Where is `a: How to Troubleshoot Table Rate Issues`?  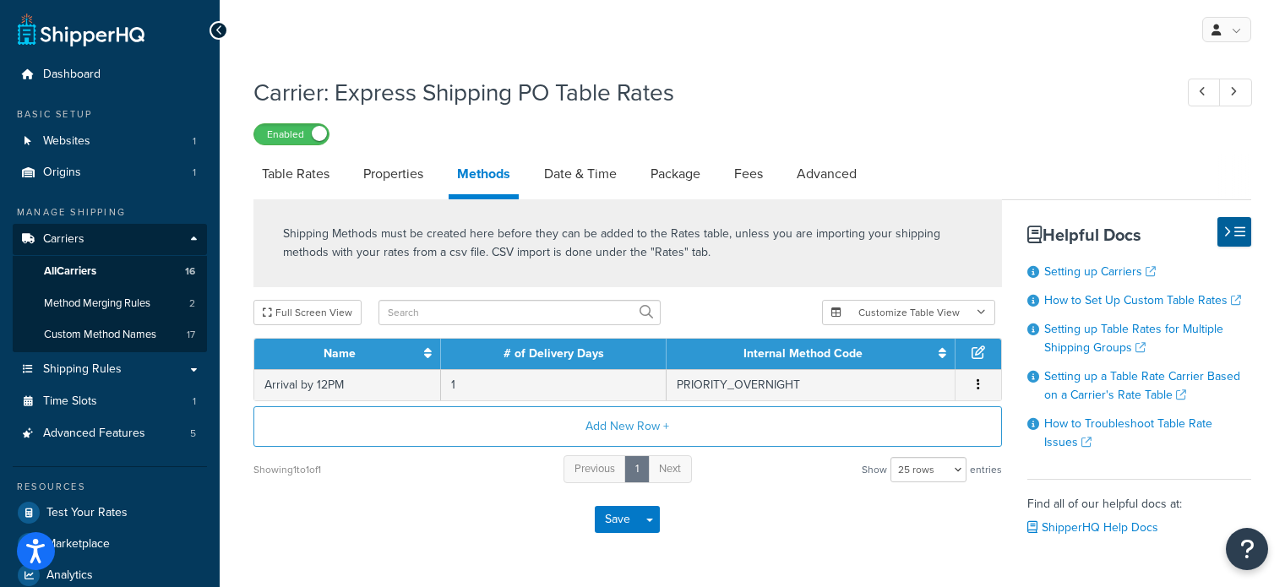 a: How to Troubleshoot Table Rate Issues is located at coordinates (1128, 432).